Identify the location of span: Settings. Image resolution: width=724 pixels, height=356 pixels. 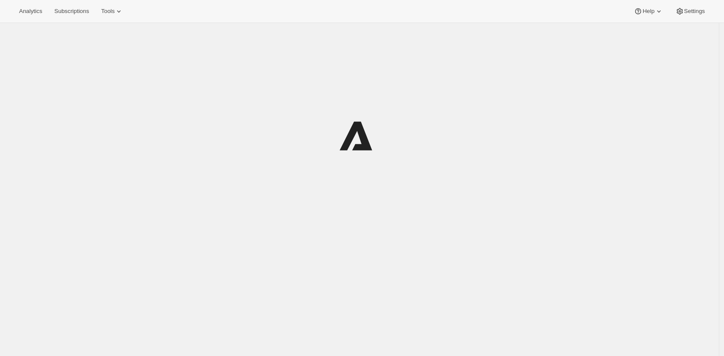
(694, 11).